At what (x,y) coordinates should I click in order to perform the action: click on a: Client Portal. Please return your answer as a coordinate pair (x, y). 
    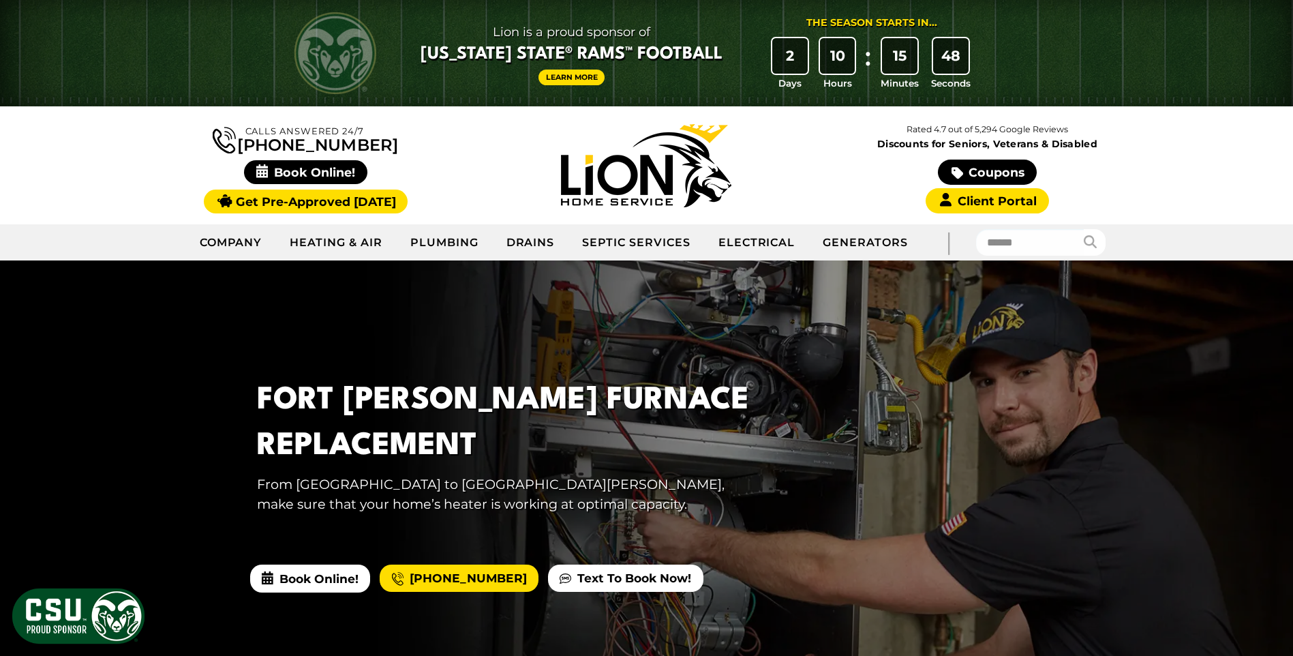
    Looking at the image, I should click on (987, 200).